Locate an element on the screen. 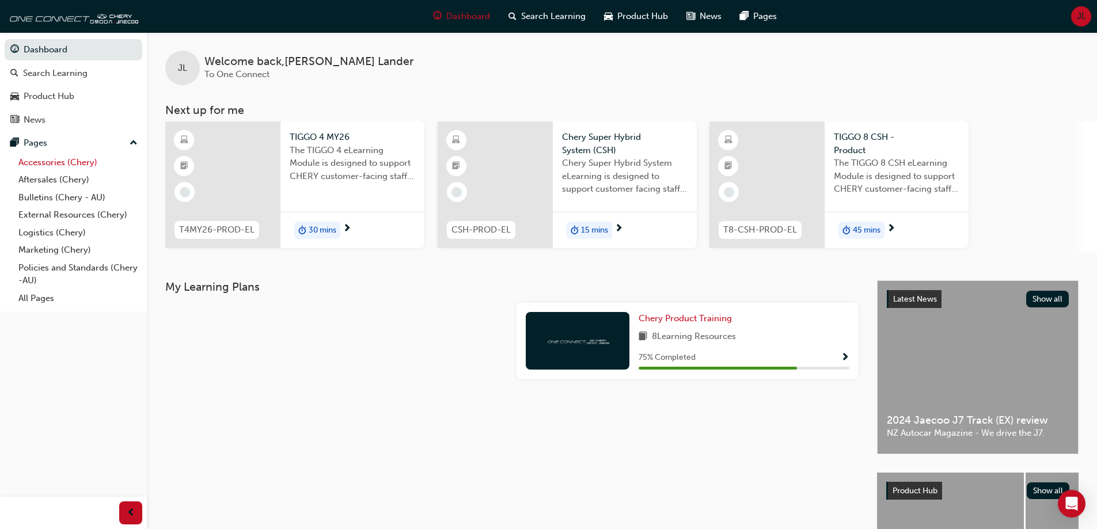 This screenshot has width=1097, height=529. span: TIGGO 4 MY26 is located at coordinates (352, 137).